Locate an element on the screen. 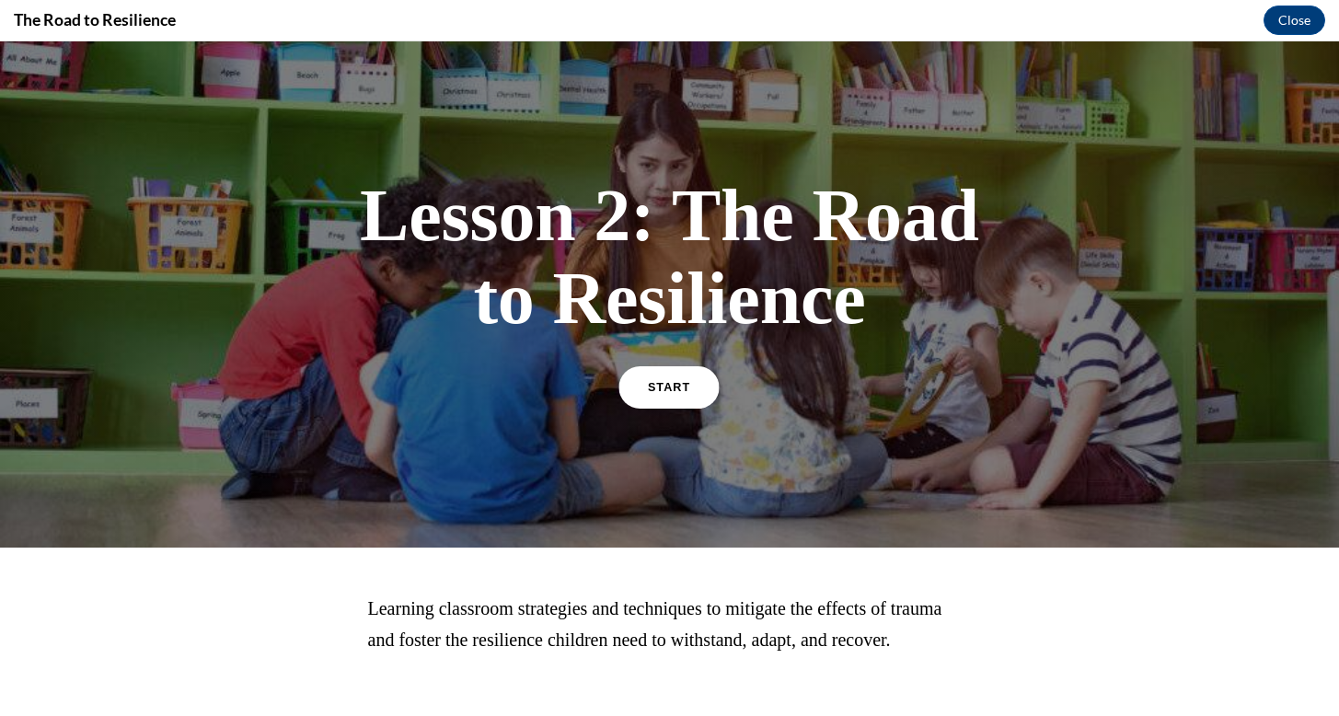  span: START is located at coordinates (669, 346).